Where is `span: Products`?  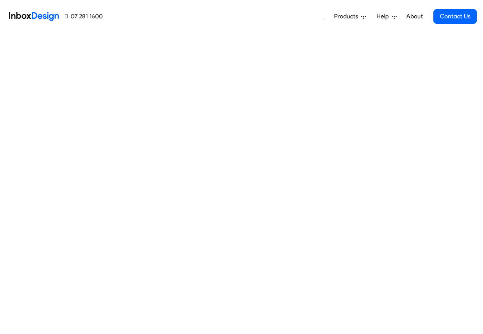
span: Products is located at coordinates (348, 16).